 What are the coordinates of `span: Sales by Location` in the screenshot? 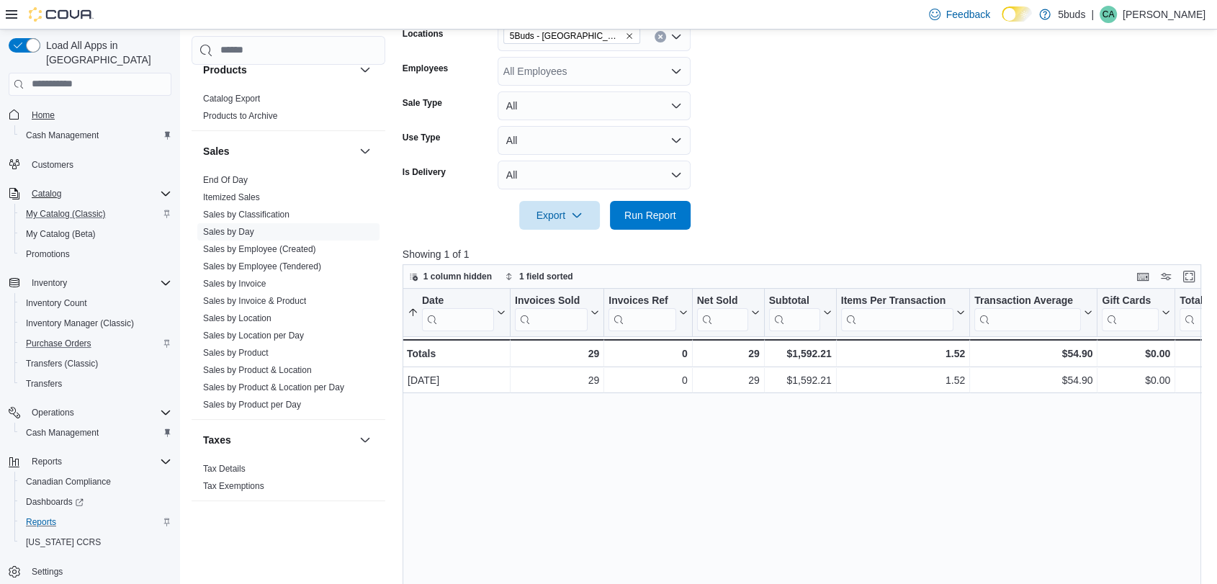 It's located at (237, 318).